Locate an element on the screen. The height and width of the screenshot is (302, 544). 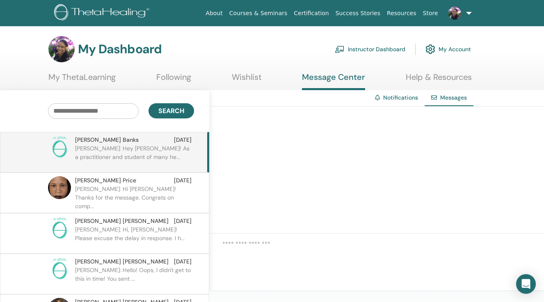
div: Open Intercom Messenger is located at coordinates (526, 284).